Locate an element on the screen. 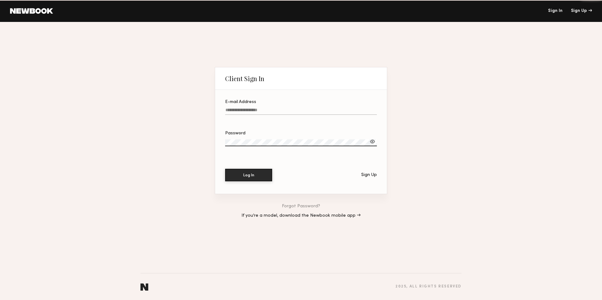 The image size is (602, 300). div: E-mail Address is located at coordinates (301, 102).